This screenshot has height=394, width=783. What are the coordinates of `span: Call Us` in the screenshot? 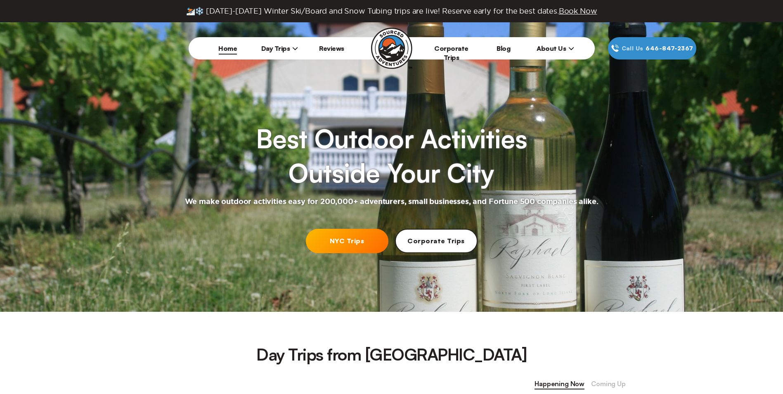 It's located at (632, 48).